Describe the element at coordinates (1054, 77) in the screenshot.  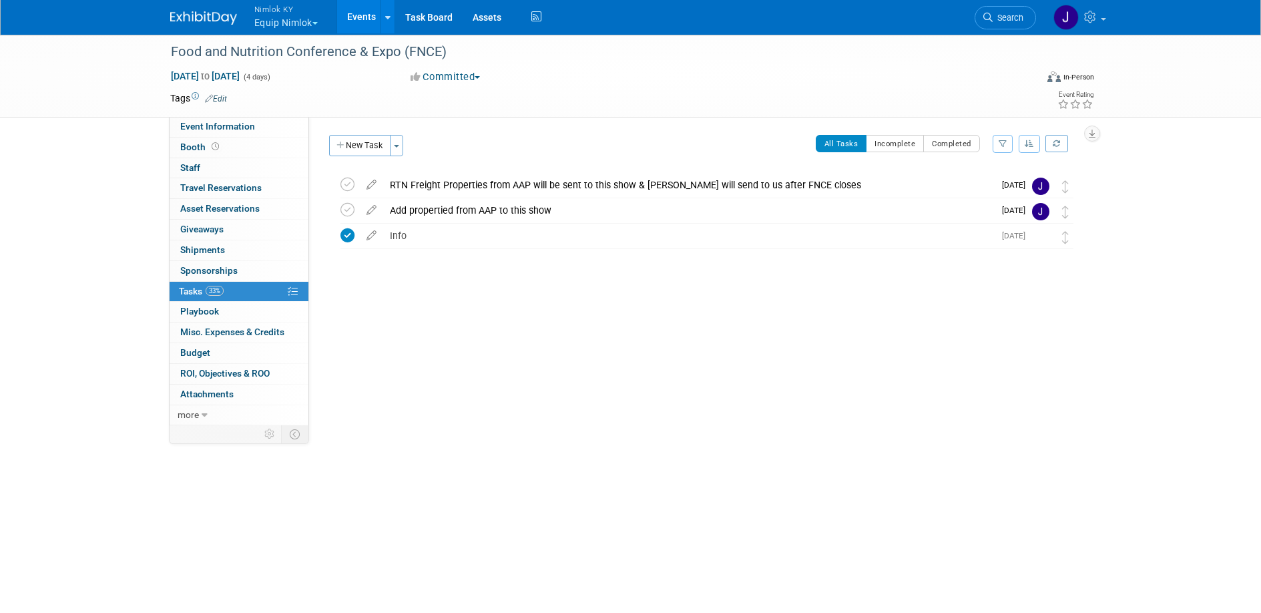
I see `img: Format-Inperson.png` at that location.